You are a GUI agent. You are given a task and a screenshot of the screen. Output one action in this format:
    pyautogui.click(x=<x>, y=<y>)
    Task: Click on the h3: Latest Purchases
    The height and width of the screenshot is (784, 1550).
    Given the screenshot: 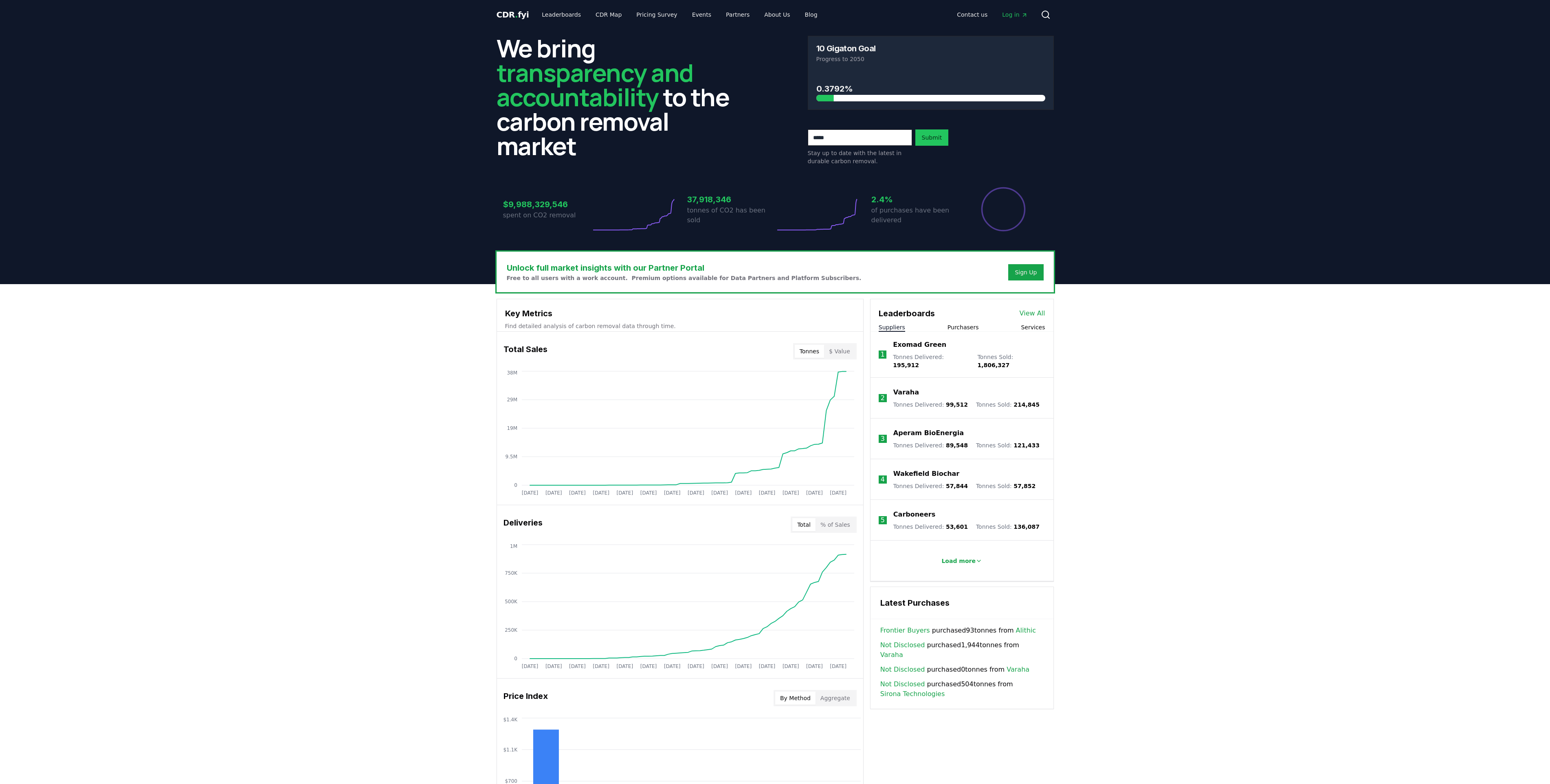 What is the action you would take?
    pyautogui.click(x=962, y=603)
    